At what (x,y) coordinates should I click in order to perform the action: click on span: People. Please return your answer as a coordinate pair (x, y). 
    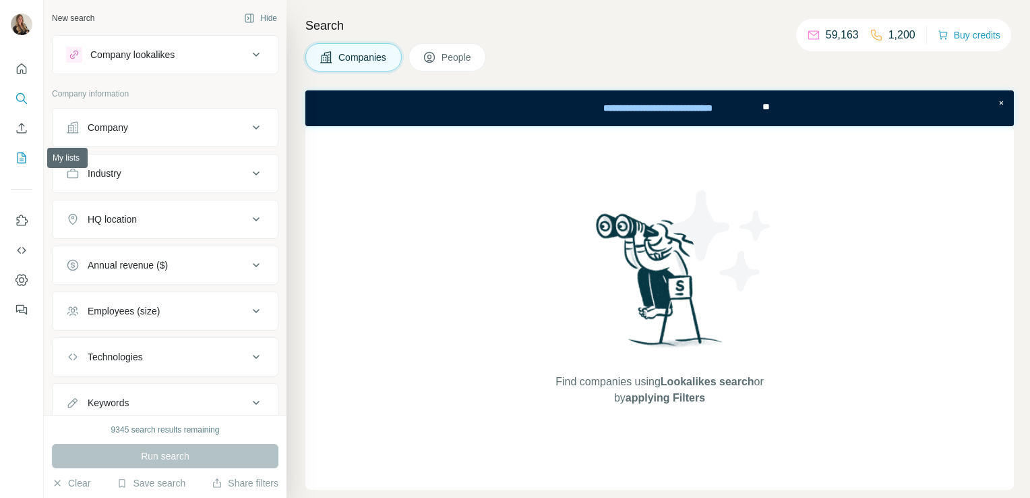
    Looking at the image, I should click on (457, 57).